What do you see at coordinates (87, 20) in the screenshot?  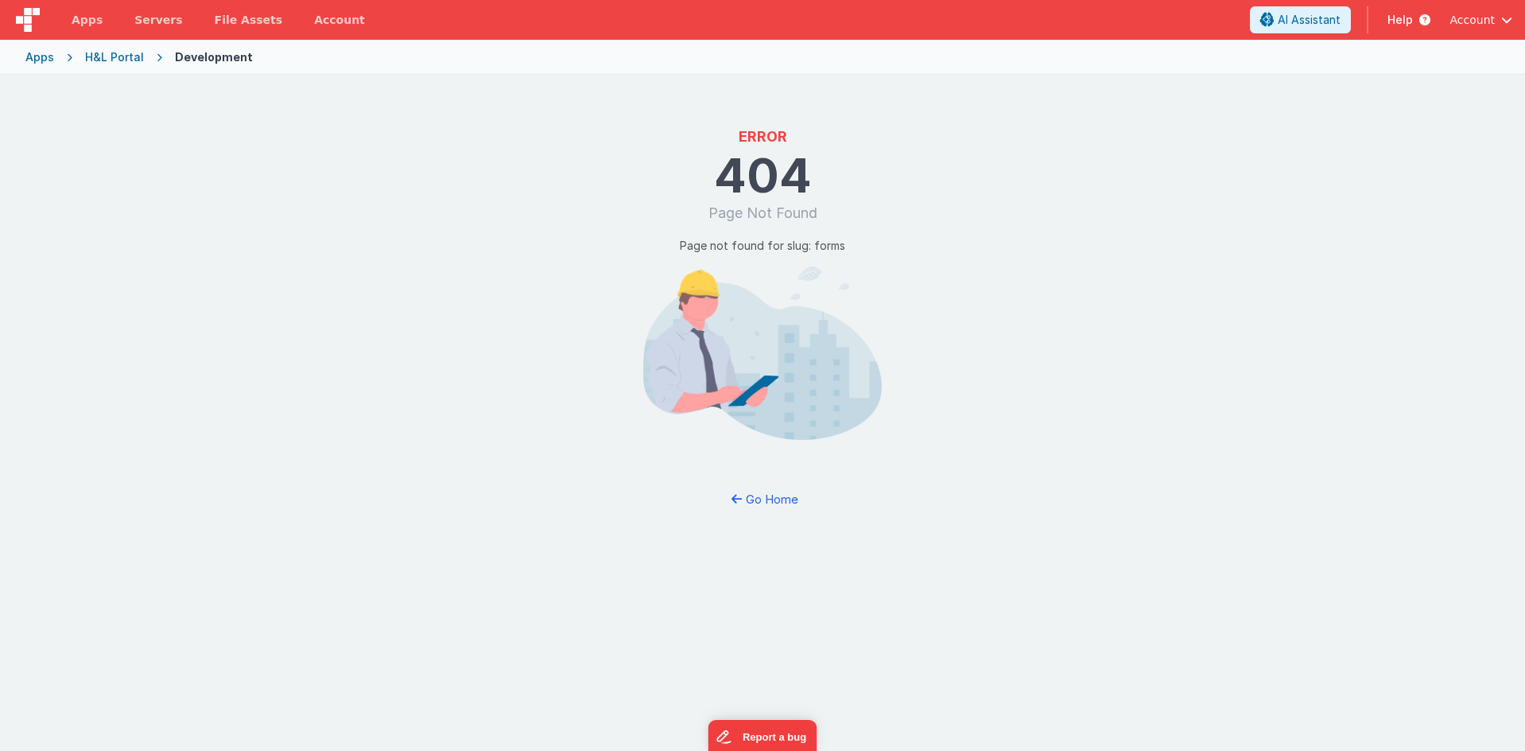 I see `span: Apps` at bounding box center [87, 20].